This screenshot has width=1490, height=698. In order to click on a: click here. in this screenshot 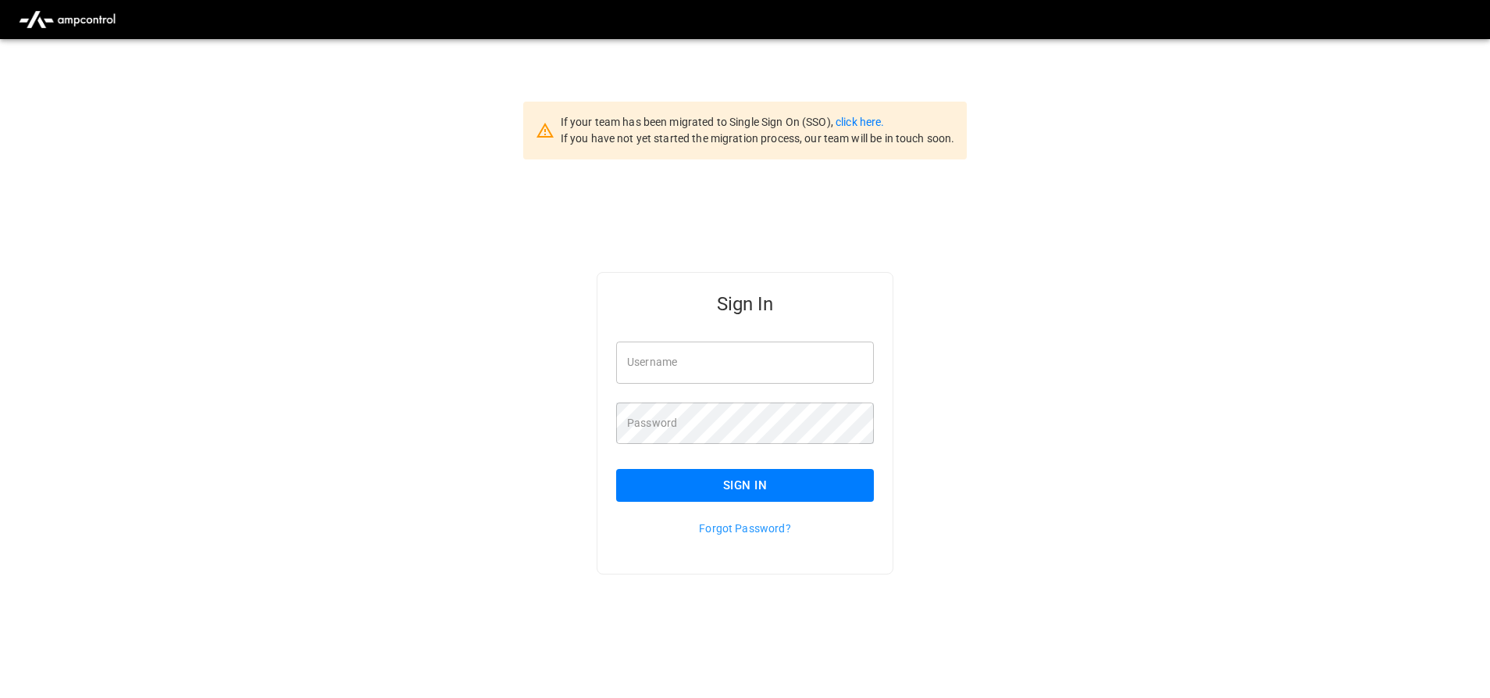, I will do `click(860, 122)`.